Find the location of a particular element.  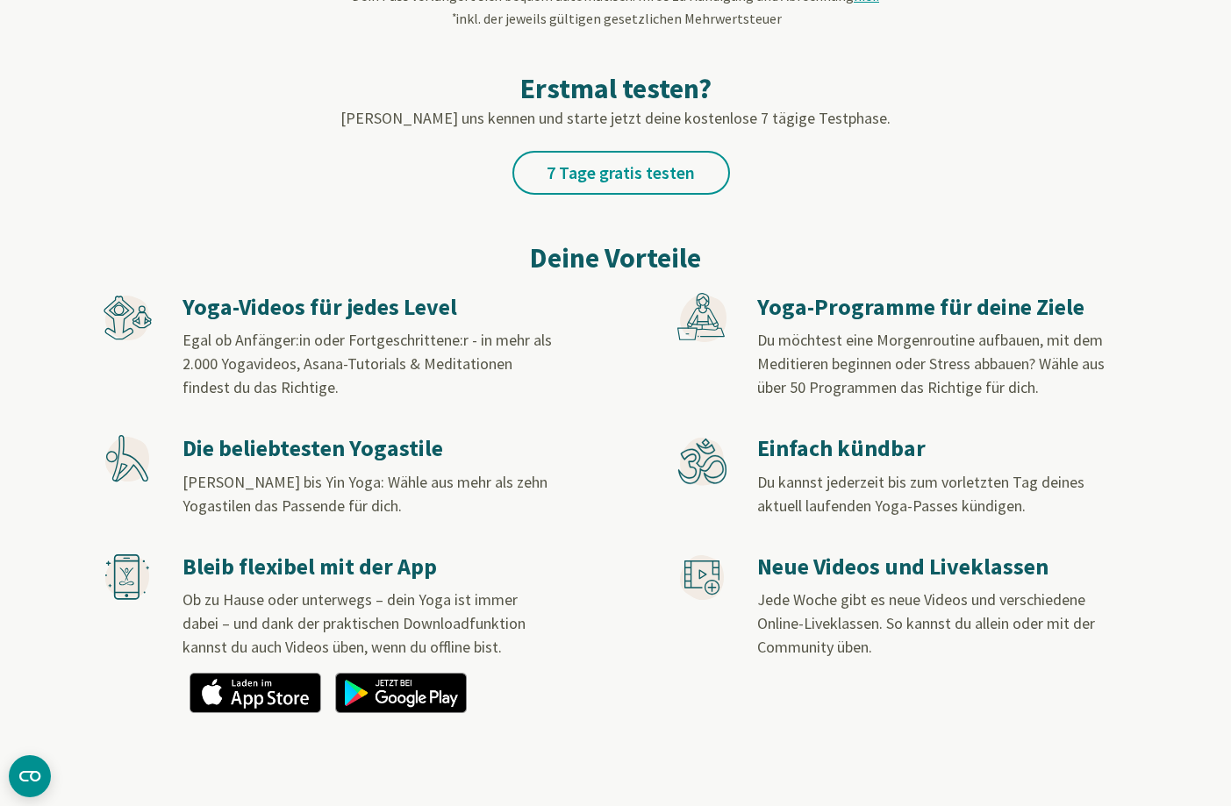

img: app_appstore_de.png is located at coordinates (255, 693).